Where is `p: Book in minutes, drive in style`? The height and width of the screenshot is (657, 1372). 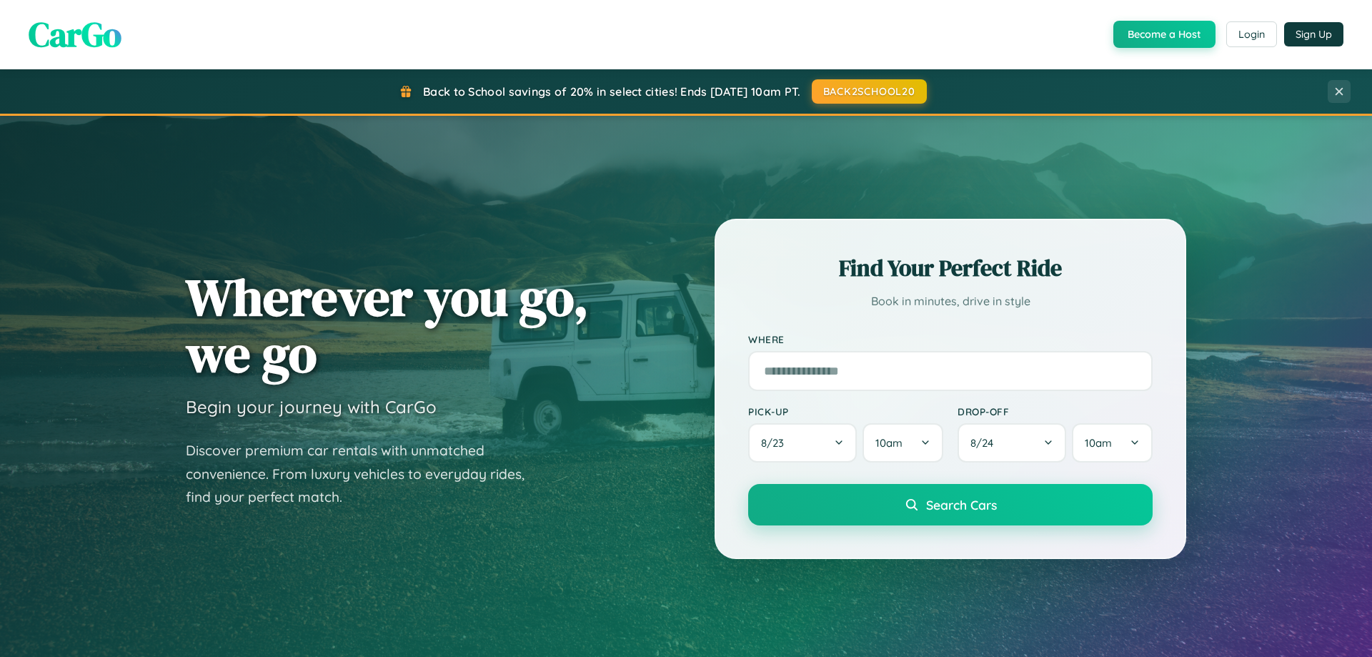
p: Book in minutes, drive in style is located at coordinates (950, 301).